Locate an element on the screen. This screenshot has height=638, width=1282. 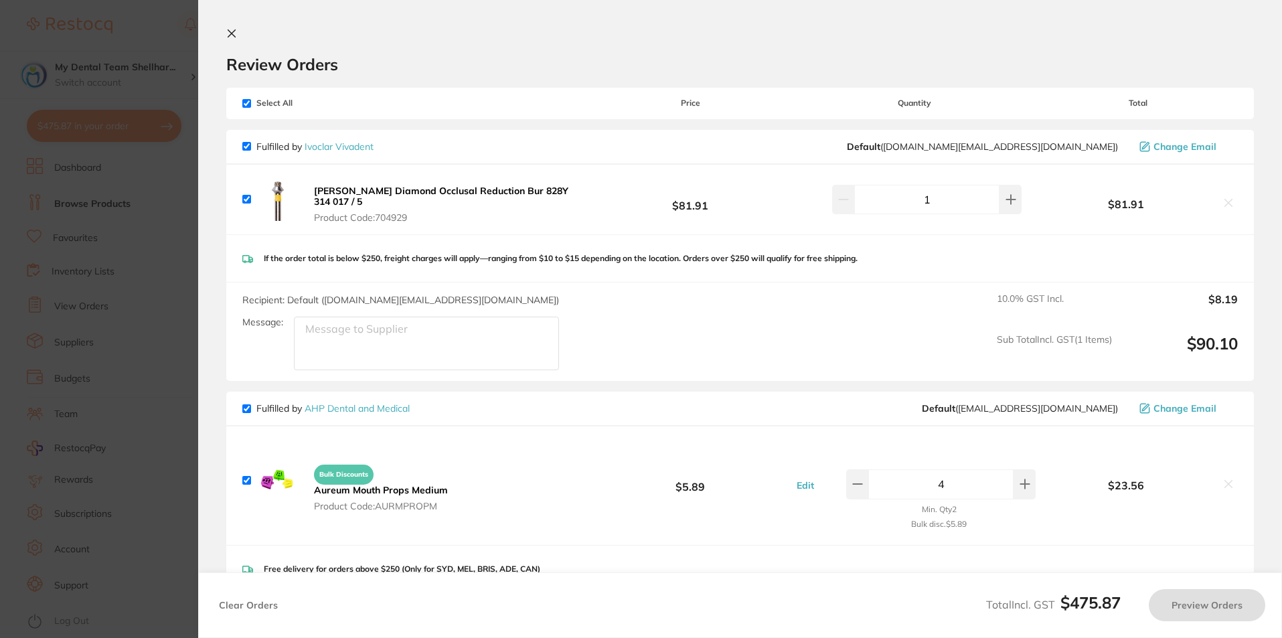
span: orders.au@ivoclar.com is located at coordinates (982, 147).